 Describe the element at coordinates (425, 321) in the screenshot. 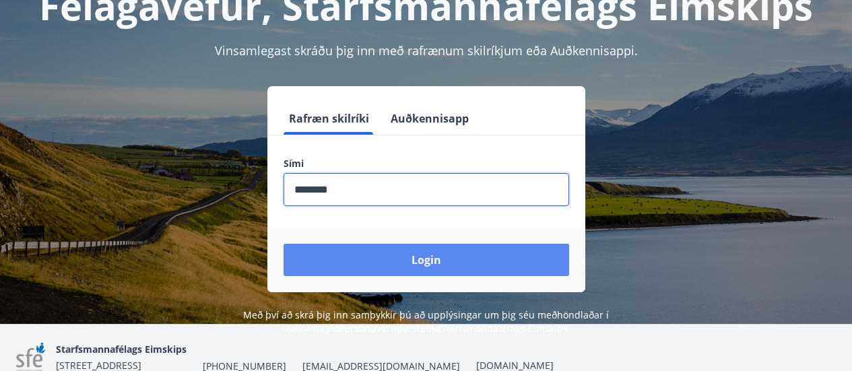

I see `span: Með því að skrá þig inn samþykkir þú að upplýsingar um þig séu meðhöndlaðar í samræmi við Starfsm...` at that location.